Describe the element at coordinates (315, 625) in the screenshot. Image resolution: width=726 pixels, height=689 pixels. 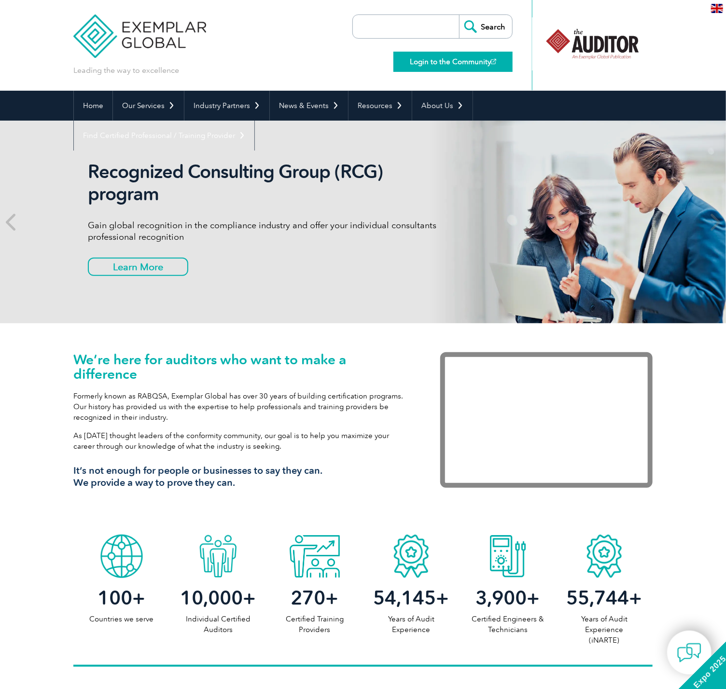
I see `p: Certified Training Providers` at that location.